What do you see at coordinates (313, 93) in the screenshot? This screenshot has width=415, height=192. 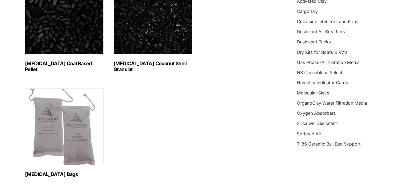 I see `a: Molecular Sieve` at bounding box center [313, 93].